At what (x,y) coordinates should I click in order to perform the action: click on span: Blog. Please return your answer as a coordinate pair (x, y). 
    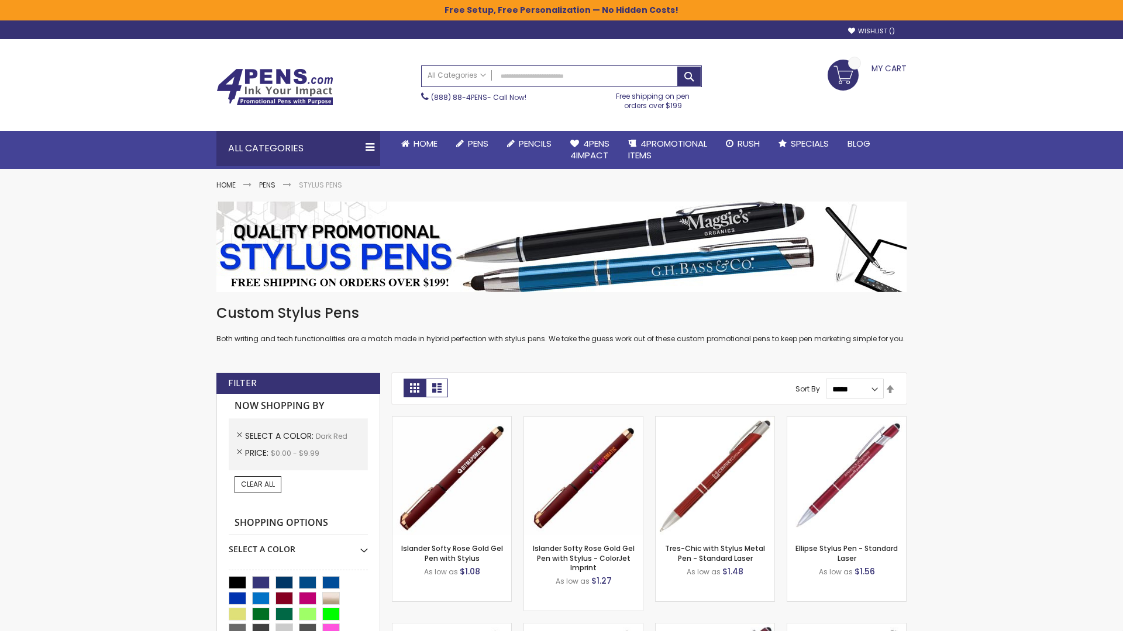
    Looking at the image, I should click on (858, 143).